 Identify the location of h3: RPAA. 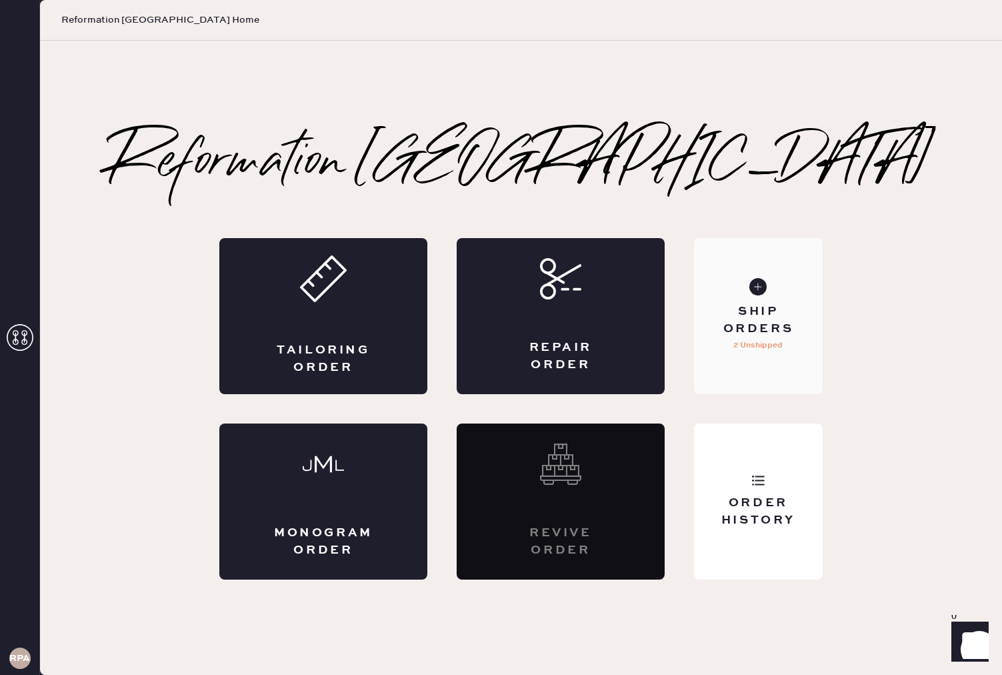
(20, 658).